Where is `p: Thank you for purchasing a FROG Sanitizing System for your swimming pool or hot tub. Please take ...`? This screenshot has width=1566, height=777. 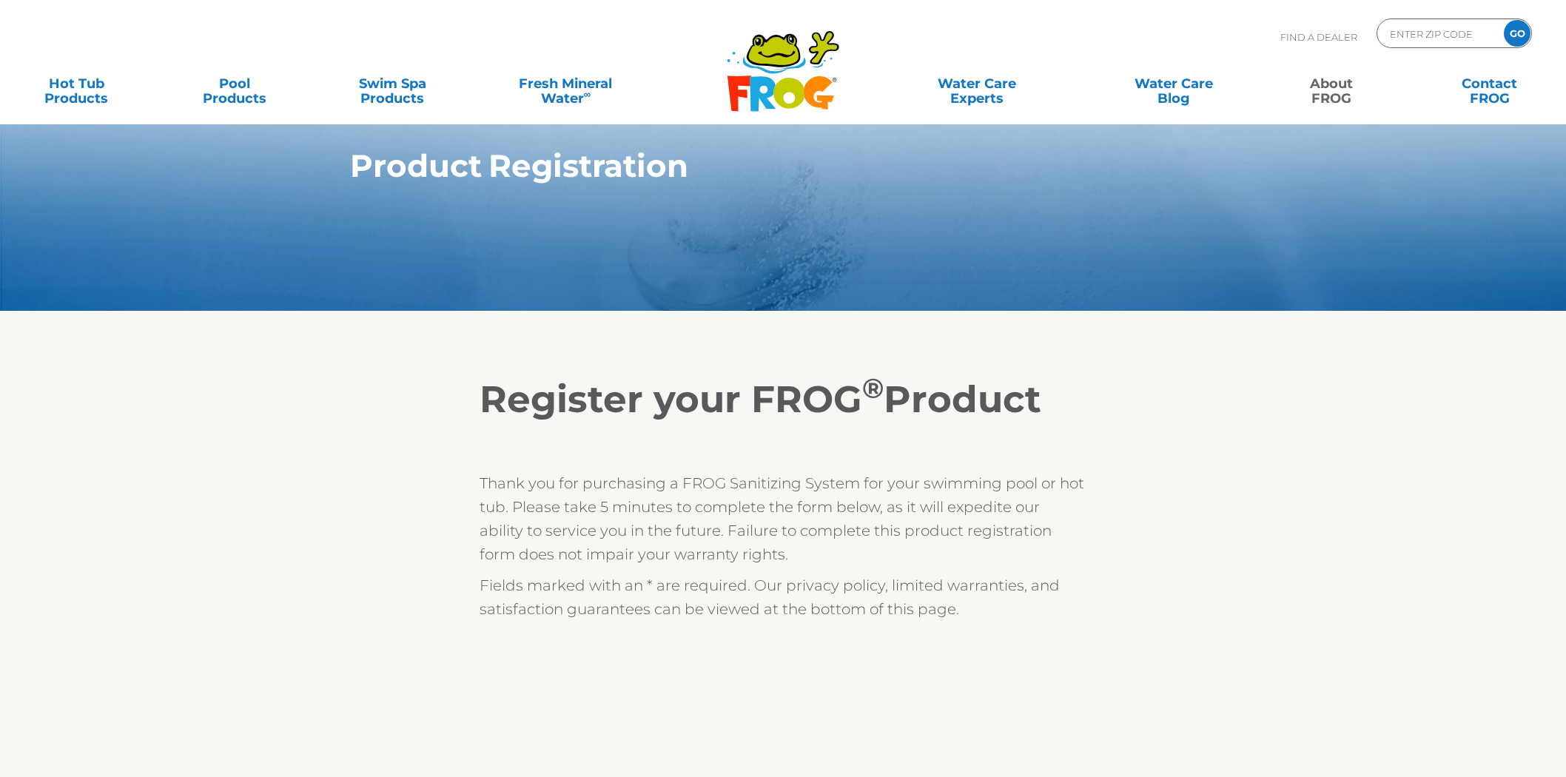
p: Thank you for purchasing a FROG Sanitizing System for your swimming pool or hot tub. Please take ... is located at coordinates (783, 519).